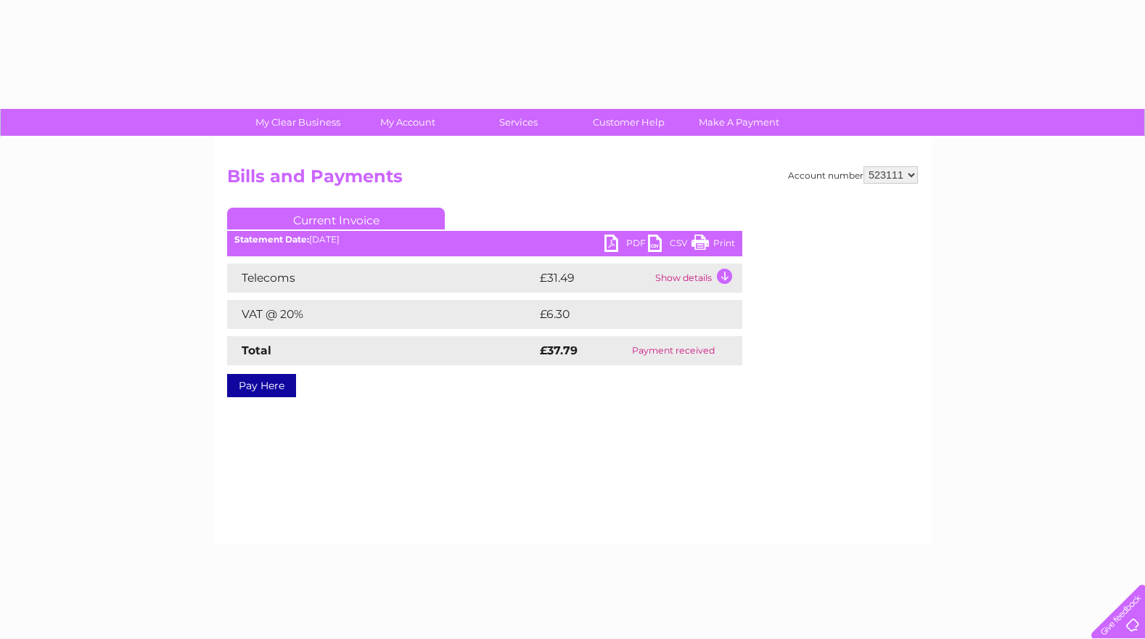 This screenshot has width=1145, height=639. Describe the element at coordinates (382, 314) in the screenshot. I see `td: VAT @ 20%` at that location.